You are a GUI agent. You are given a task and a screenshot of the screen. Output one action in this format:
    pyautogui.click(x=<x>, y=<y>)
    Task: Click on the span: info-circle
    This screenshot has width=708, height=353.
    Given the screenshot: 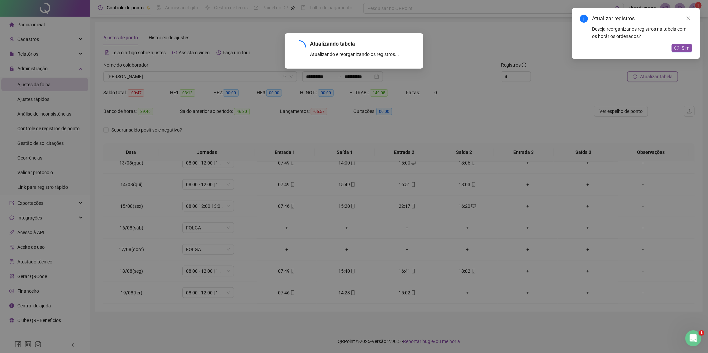 What is the action you would take?
    pyautogui.click(x=584, y=19)
    